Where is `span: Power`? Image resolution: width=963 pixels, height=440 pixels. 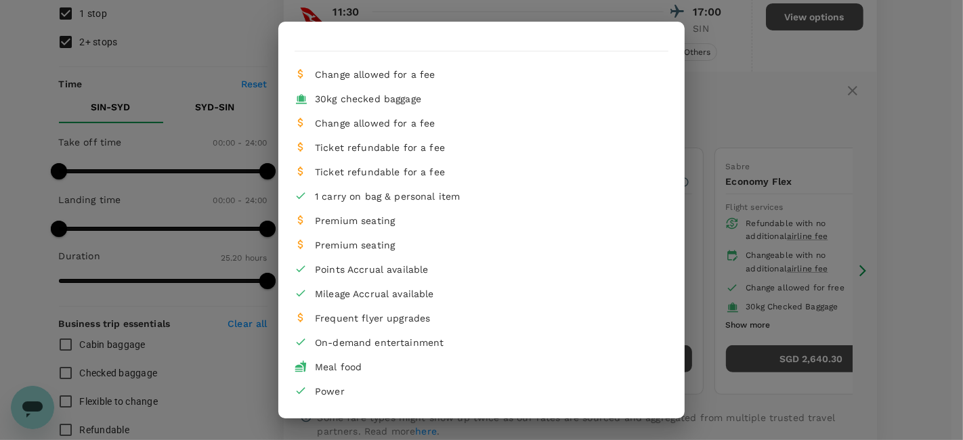
span: Power is located at coordinates (330, 391).